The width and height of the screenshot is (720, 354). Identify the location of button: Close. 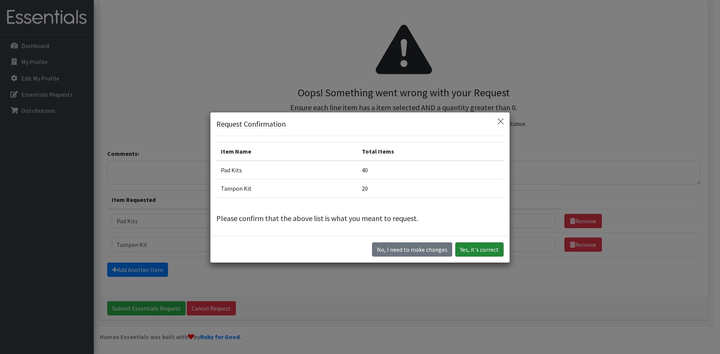
(501, 122).